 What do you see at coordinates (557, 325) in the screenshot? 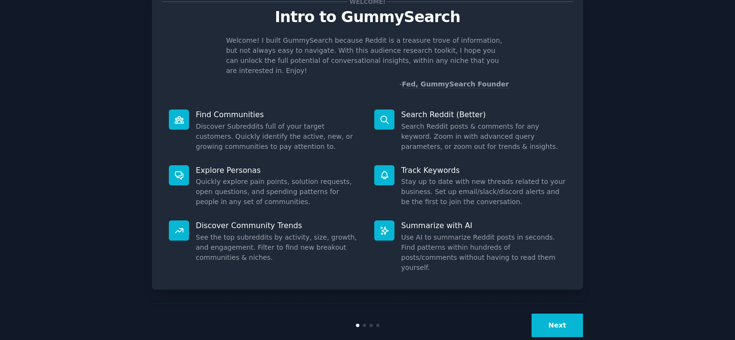
I see `button: Next` at bounding box center [557, 325].